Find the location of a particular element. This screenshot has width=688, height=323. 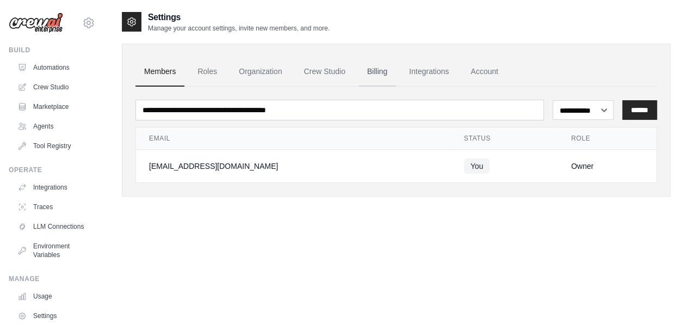

a: Traces is located at coordinates (54, 207).